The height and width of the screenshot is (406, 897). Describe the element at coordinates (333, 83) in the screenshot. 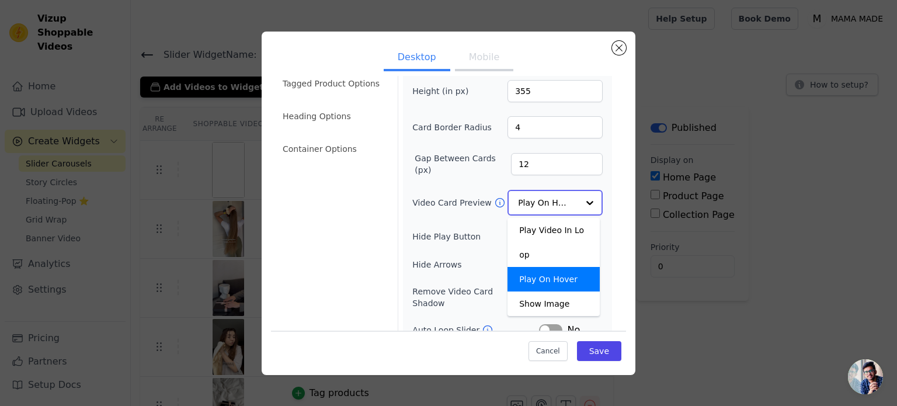

I see `li: Tagged Product Options` at that location.